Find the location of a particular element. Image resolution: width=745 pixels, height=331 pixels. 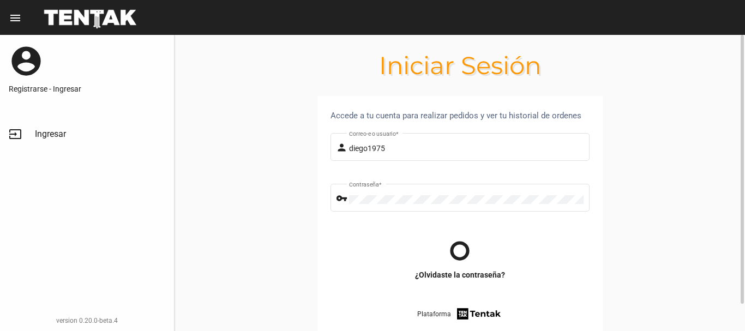

img: tentak-firm.png is located at coordinates (479, 313).